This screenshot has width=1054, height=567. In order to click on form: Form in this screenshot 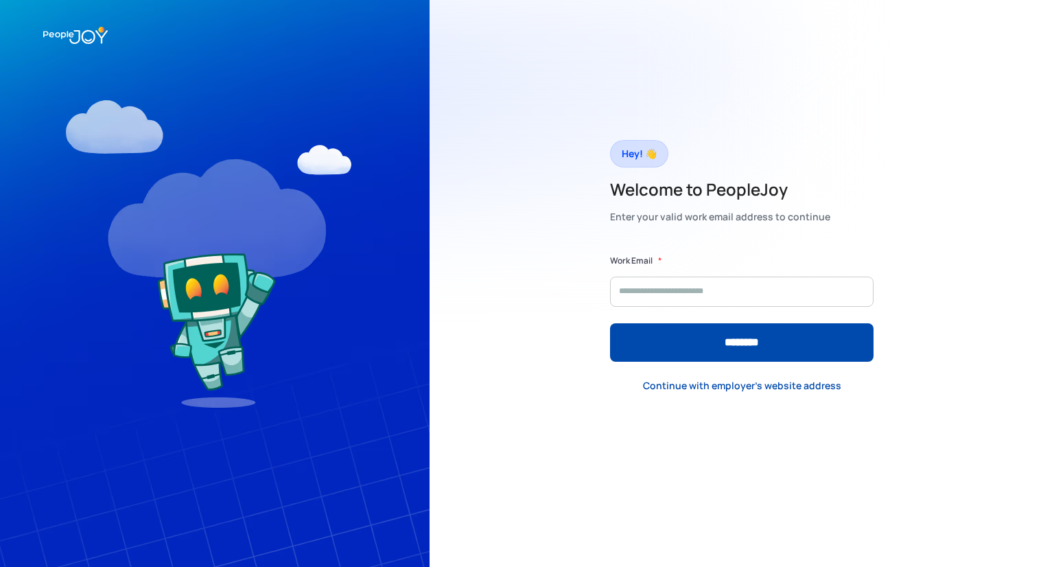, I will do `click(742, 308)`.